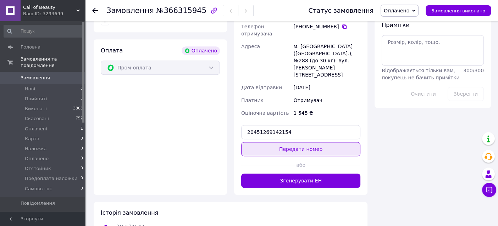 This screenshot has width=498, height=226. What do you see at coordinates (261, 88) in the screenshot?
I see `span: Дата відправки` at bounding box center [261, 88].